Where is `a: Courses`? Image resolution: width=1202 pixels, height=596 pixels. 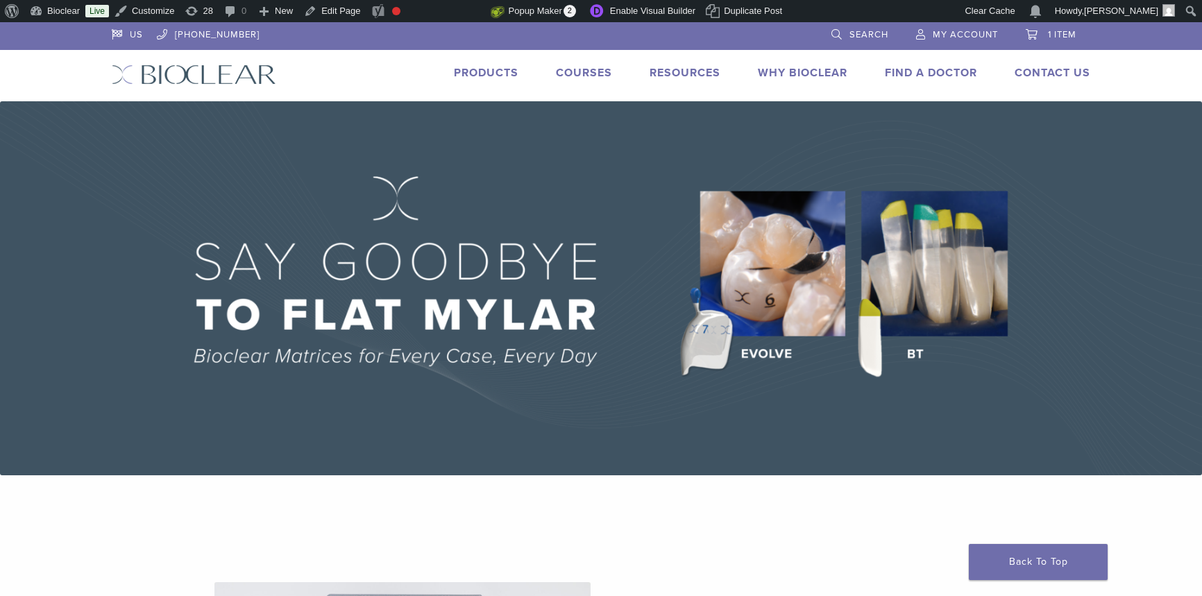
a: Courses is located at coordinates (584, 73).